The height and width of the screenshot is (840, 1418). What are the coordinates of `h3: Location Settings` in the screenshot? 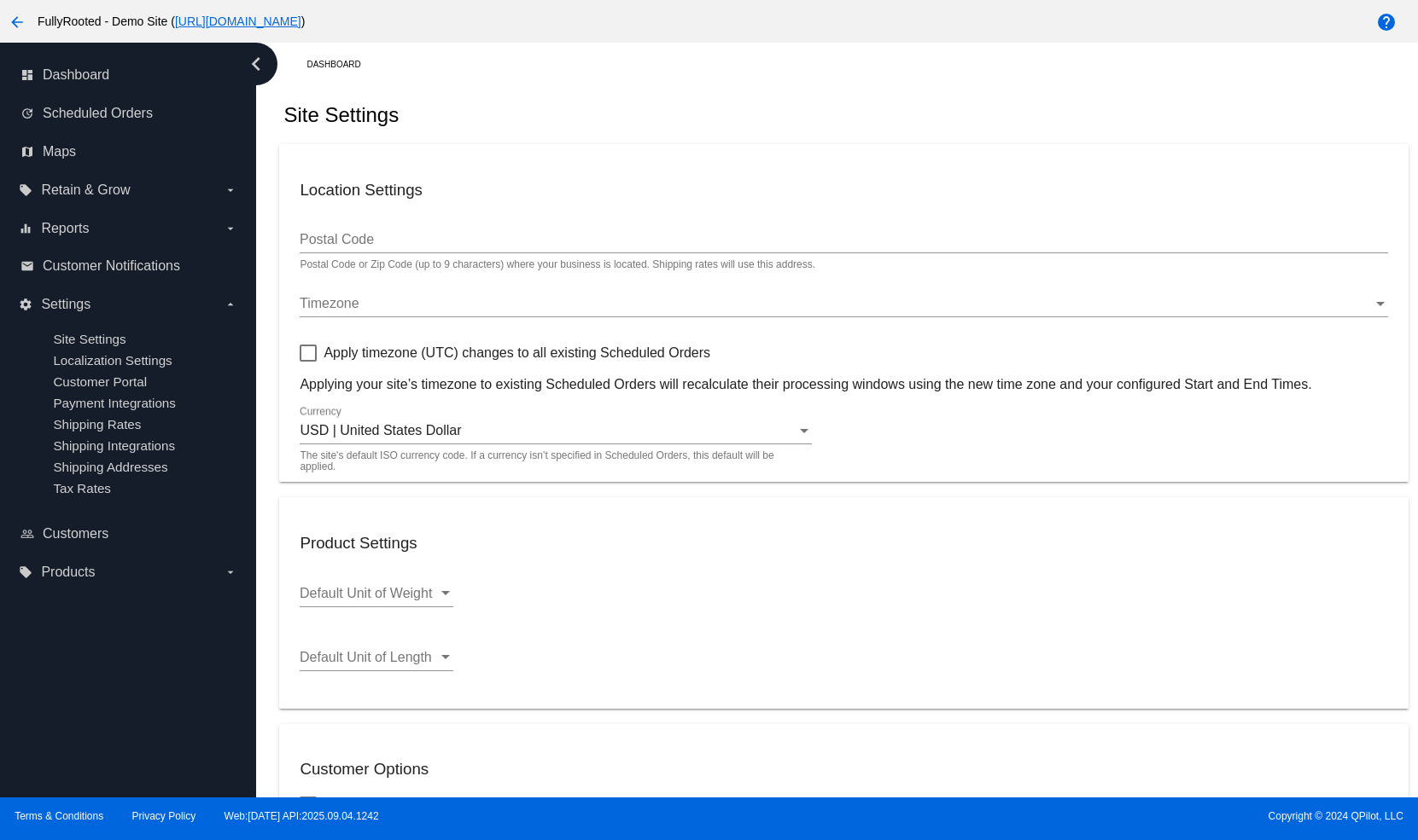 It's located at (843, 191).